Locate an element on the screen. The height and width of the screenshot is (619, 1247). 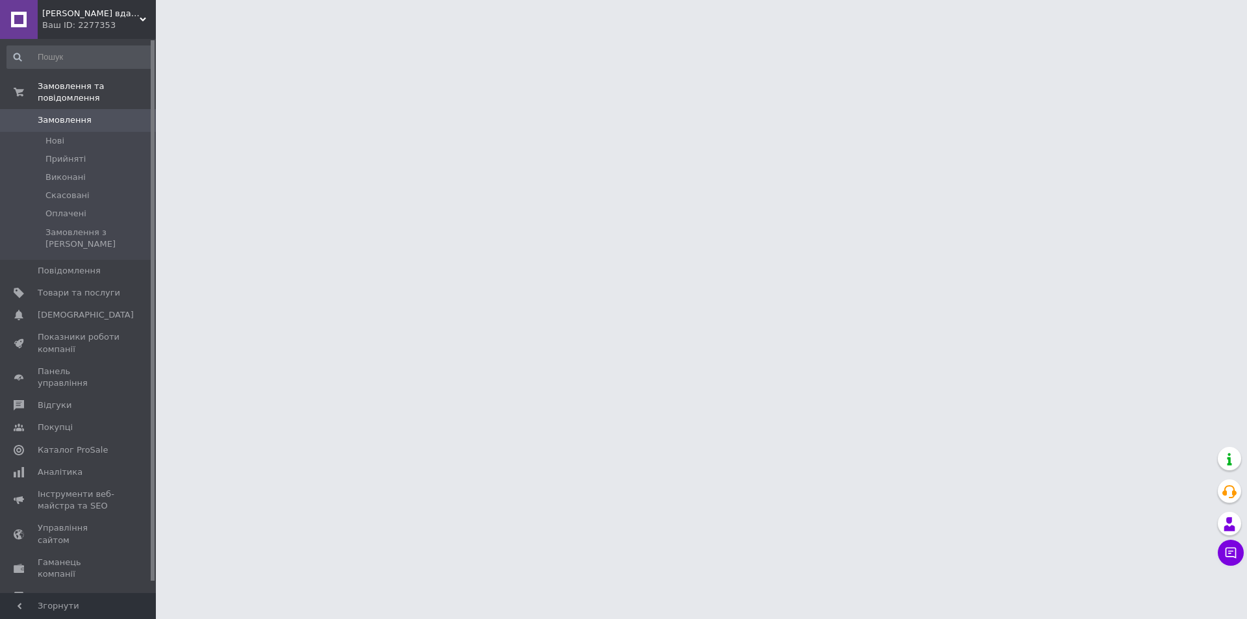
span: Каталог ProSale is located at coordinates (73, 450).